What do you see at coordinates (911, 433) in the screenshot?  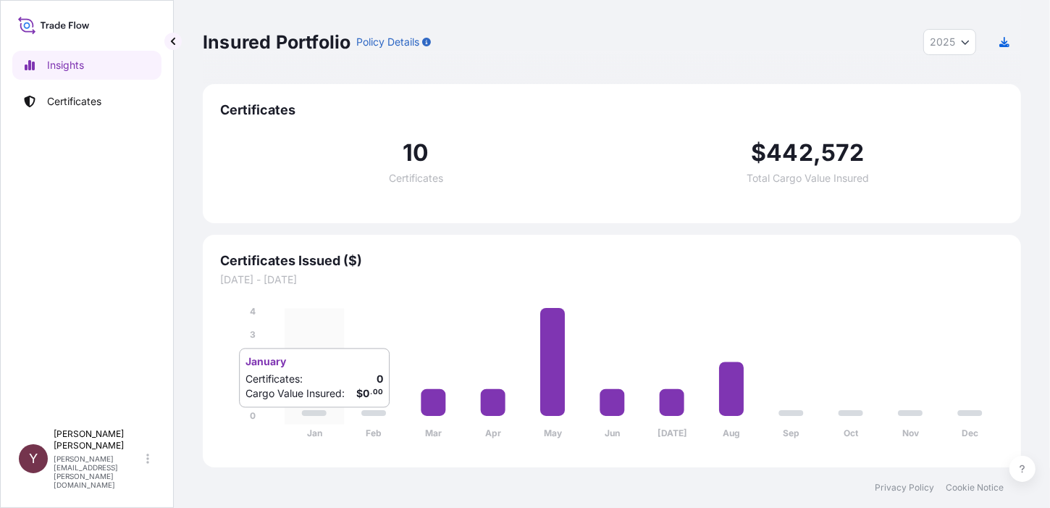 I see `tspan: Nov` at bounding box center [911, 433].